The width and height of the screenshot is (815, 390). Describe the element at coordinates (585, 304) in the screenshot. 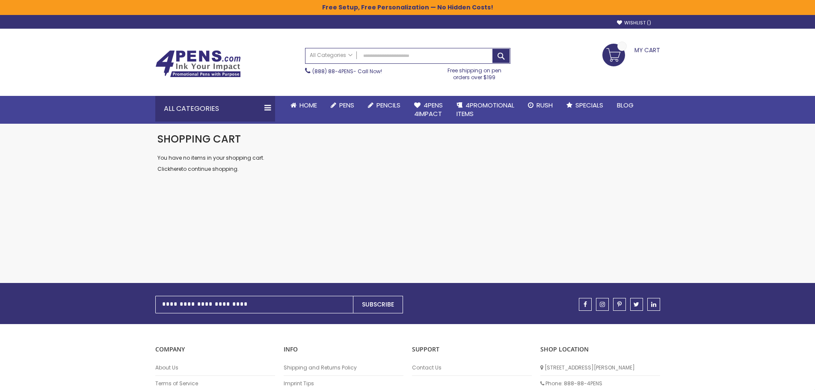

I see `span: facebook` at that location.